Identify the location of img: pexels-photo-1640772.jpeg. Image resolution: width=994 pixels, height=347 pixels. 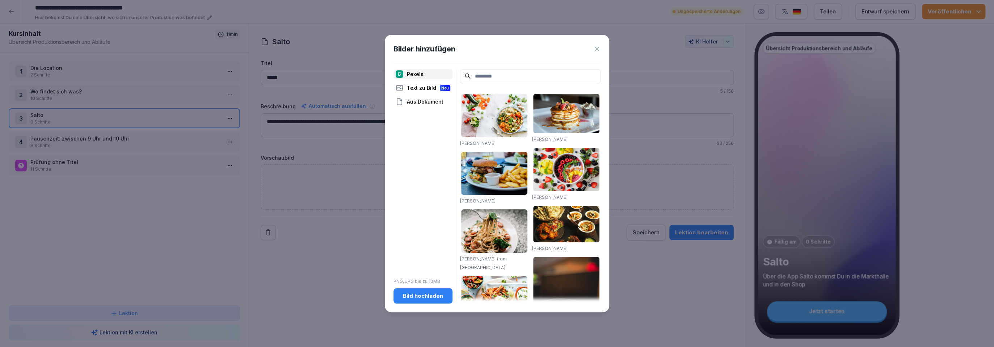
(494, 300).